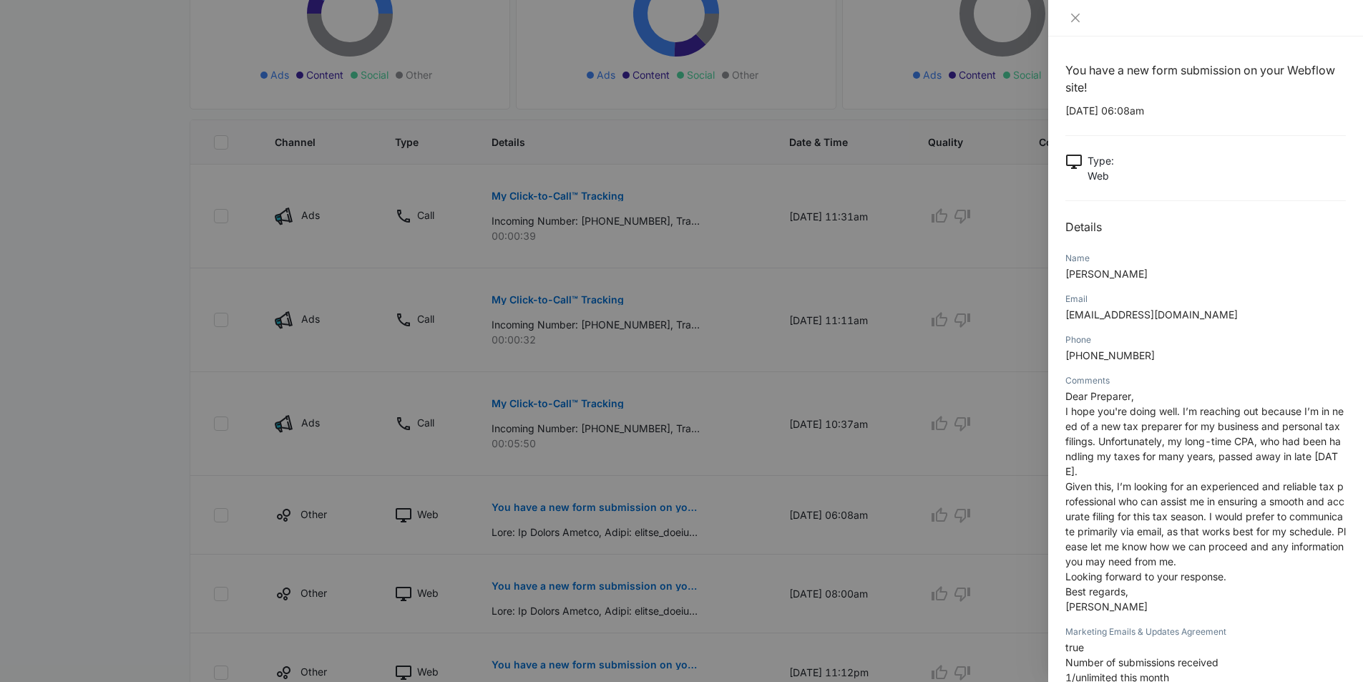 The image size is (1363, 682). What do you see at coordinates (1100, 175) in the screenshot?
I see `p: Web` at bounding box center [1100, 175].